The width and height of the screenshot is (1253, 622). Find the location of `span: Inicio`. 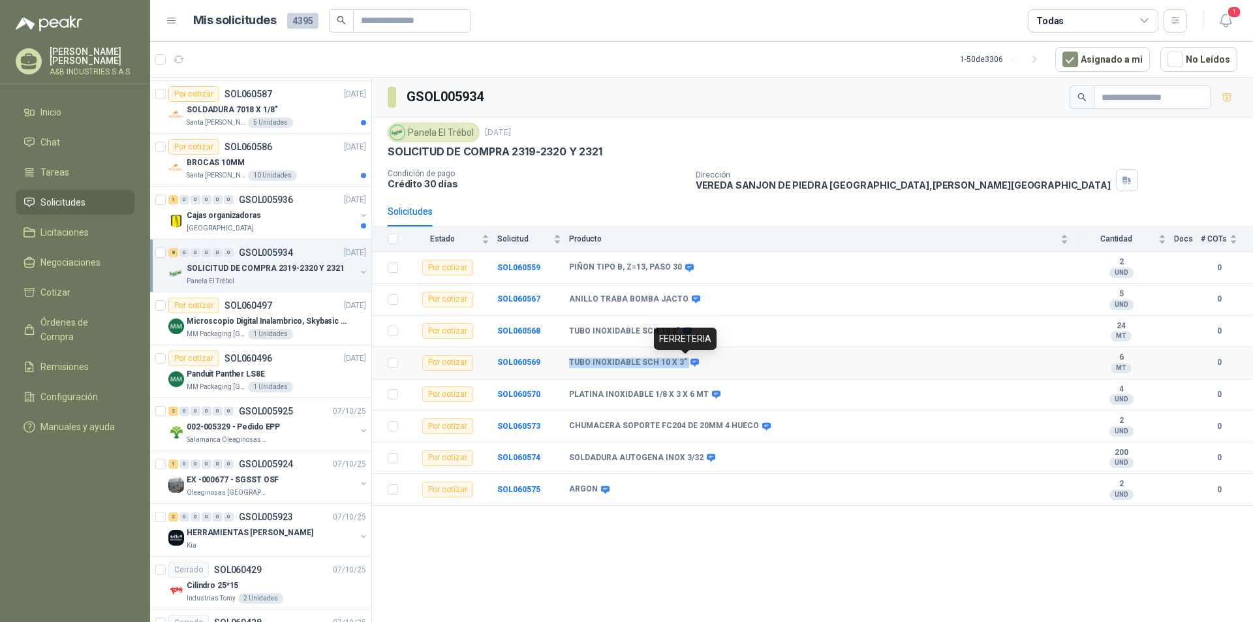

span: Inicio is located at coordinates (51, 112).